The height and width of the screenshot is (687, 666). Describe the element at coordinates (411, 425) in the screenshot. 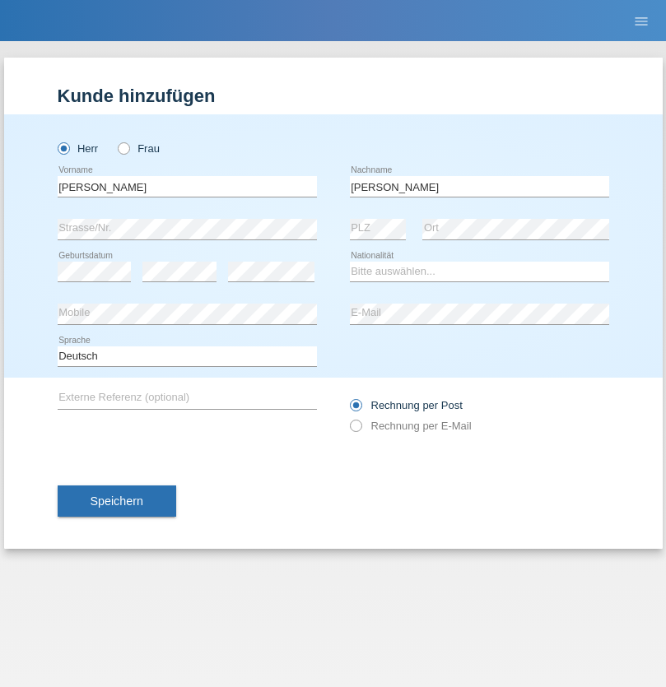

I see `label: Rechnung per E-Mail` at that location.